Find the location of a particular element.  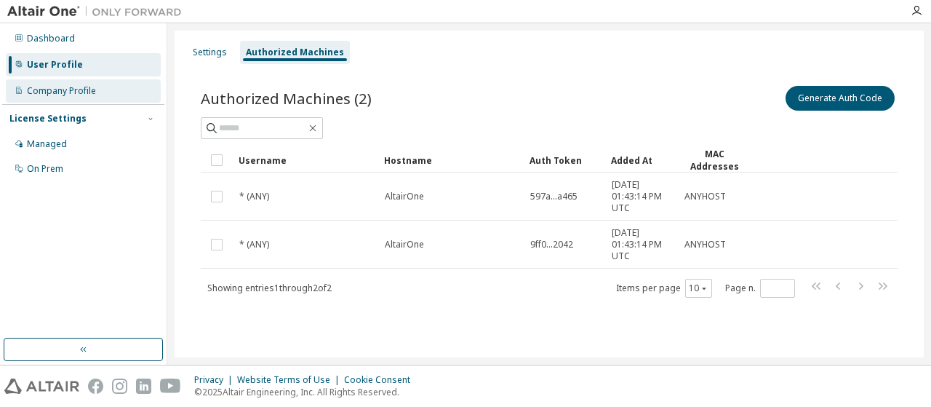

img: altair_logo.svg is located at coordinates (41, 385).